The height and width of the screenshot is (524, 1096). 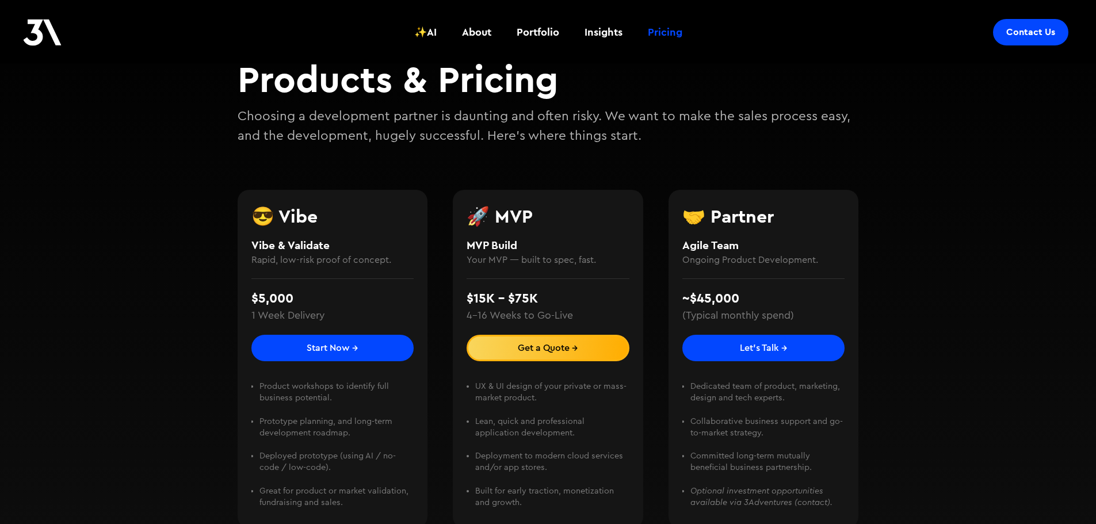 I want to click on li: UX & UI design of your private or mass-market product. ‍, so click(x=552, y=398).